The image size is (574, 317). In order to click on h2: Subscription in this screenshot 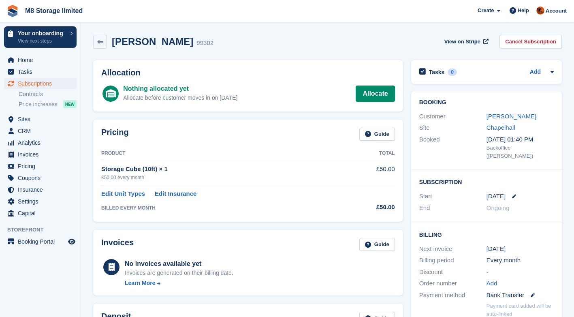, I will do `click(486, 181)`.